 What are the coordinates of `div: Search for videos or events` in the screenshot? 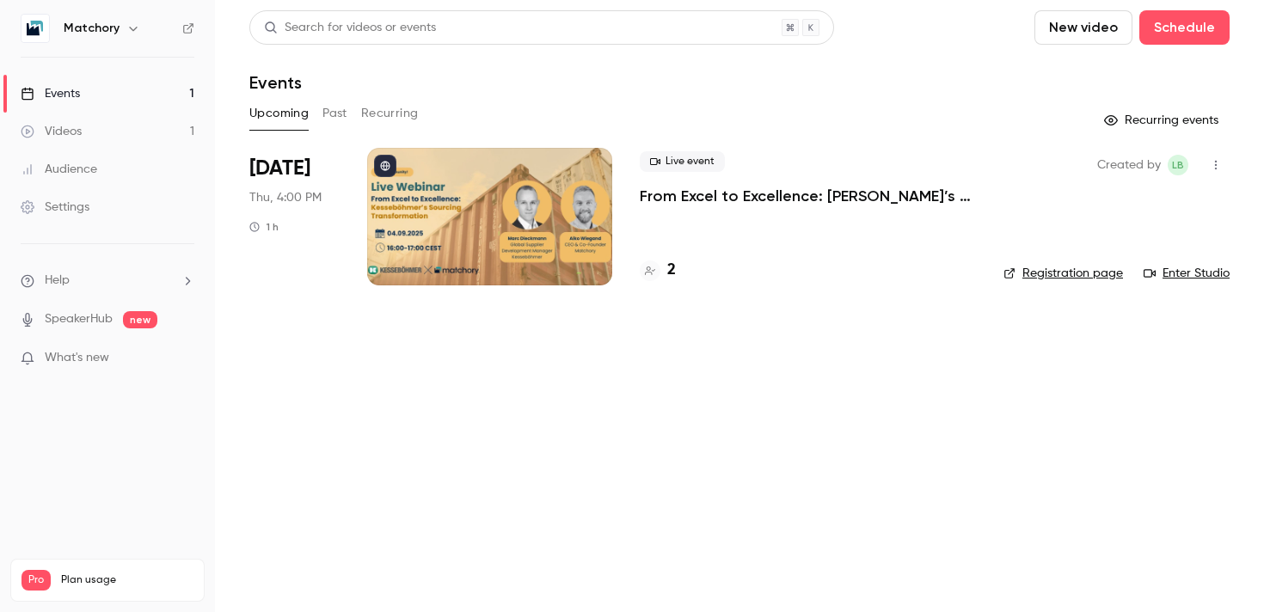 It's located at (350, 28).